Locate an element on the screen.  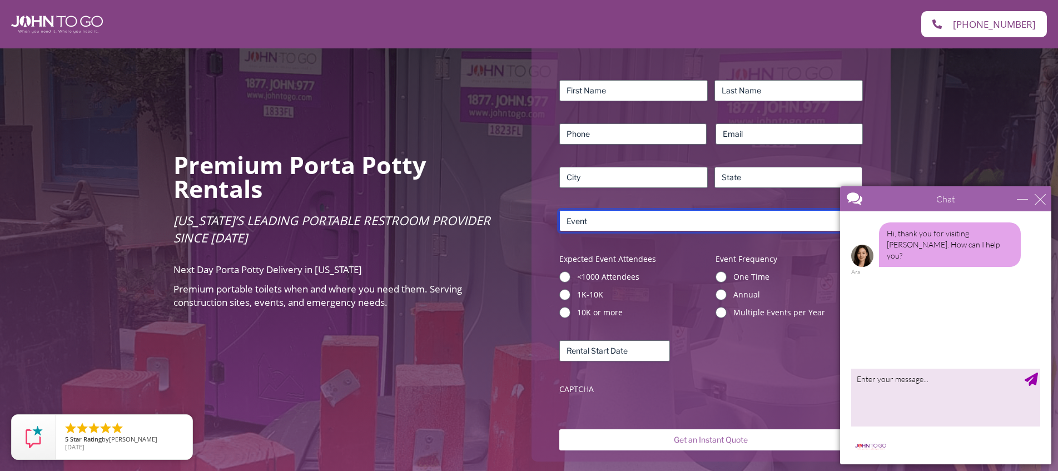
img: Ara avatar image. is located at coordinates (29, 76).